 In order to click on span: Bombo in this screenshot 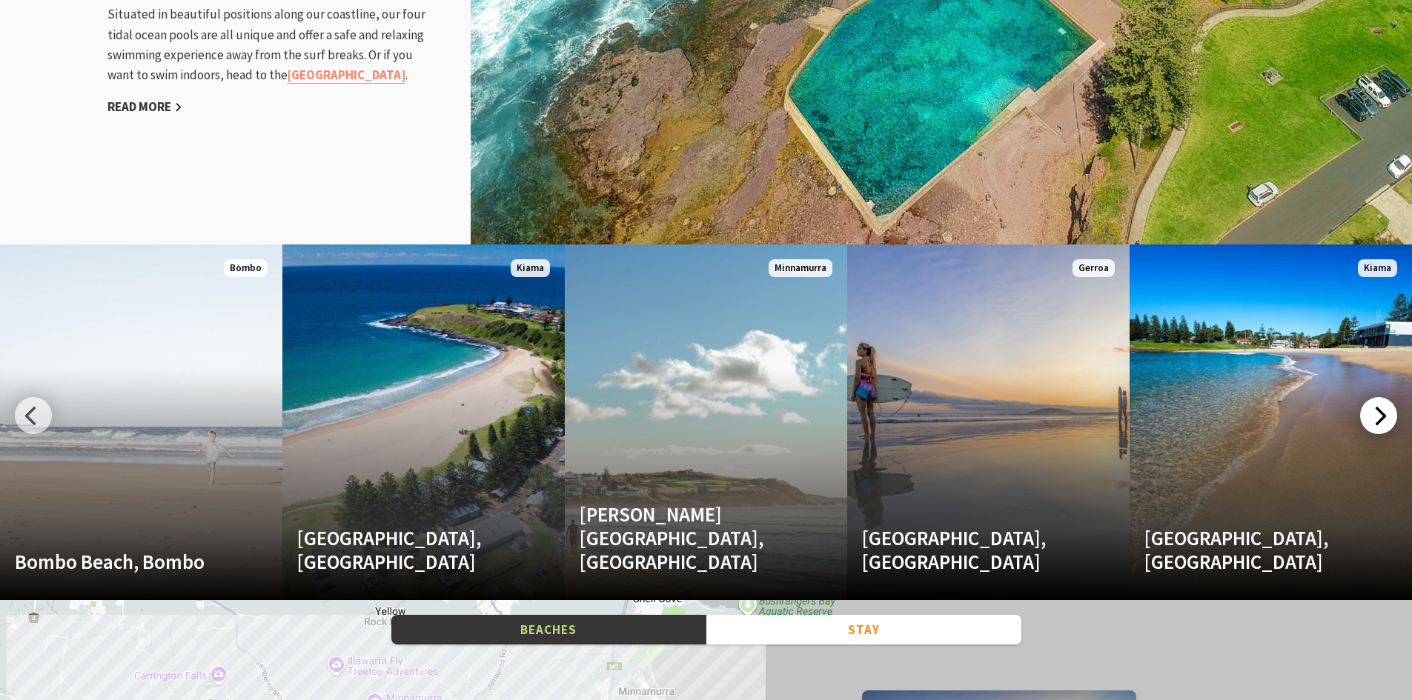, I will do `click(245, 268)`.